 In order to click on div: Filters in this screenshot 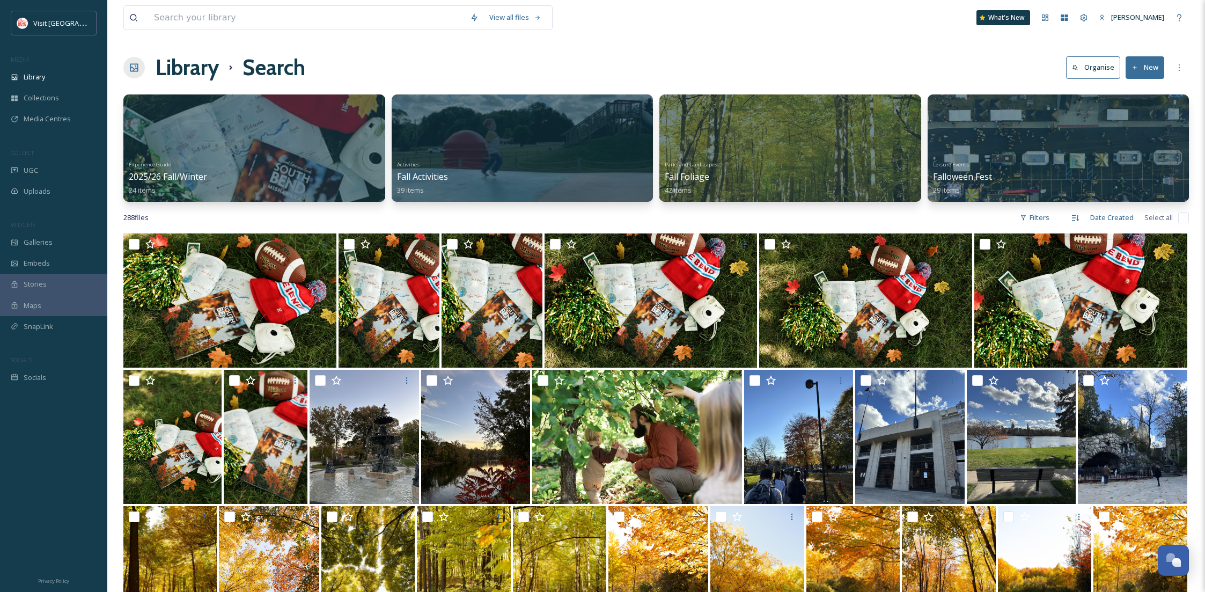, I will do `click(1034, 217)`.